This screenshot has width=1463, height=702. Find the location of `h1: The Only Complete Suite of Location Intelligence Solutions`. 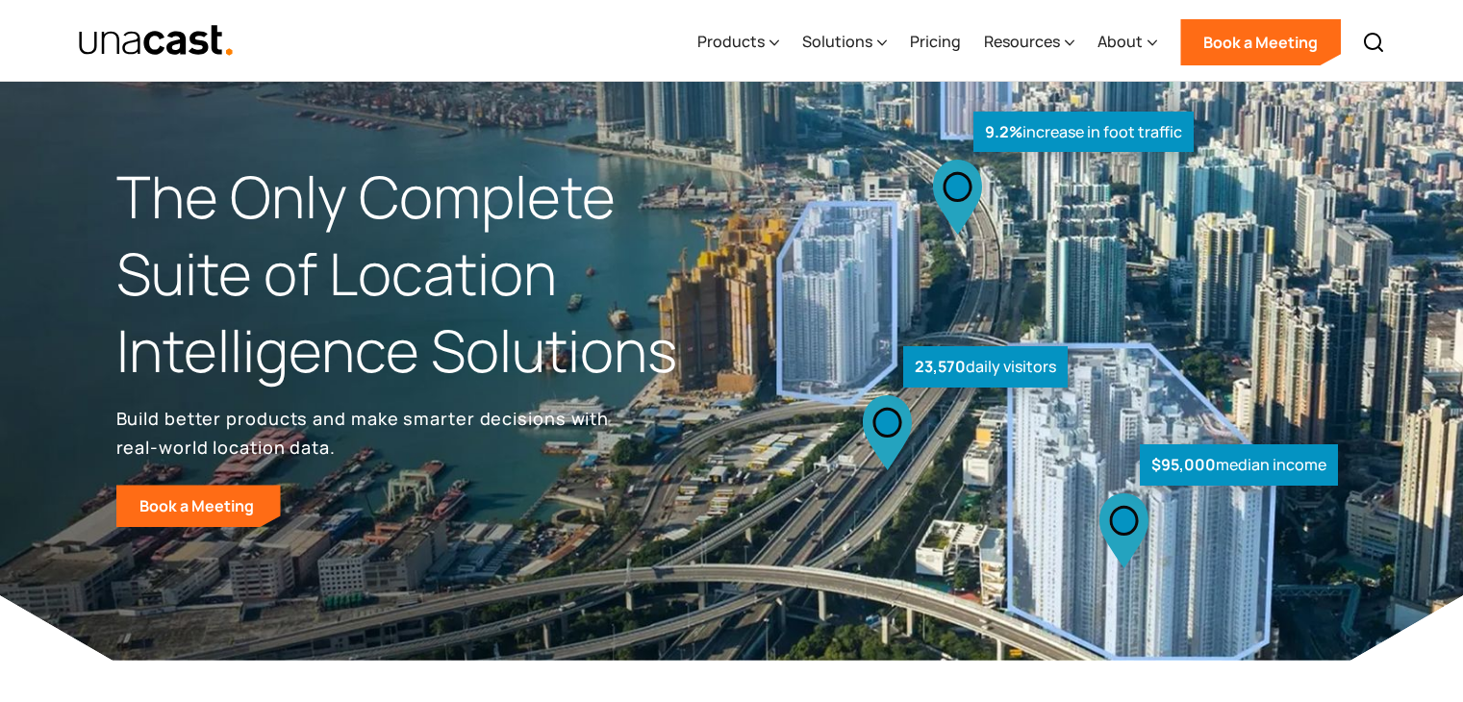

h1: The Only Complete Suite of Location Intelligence Solutions is located at coordinates (424, 273).